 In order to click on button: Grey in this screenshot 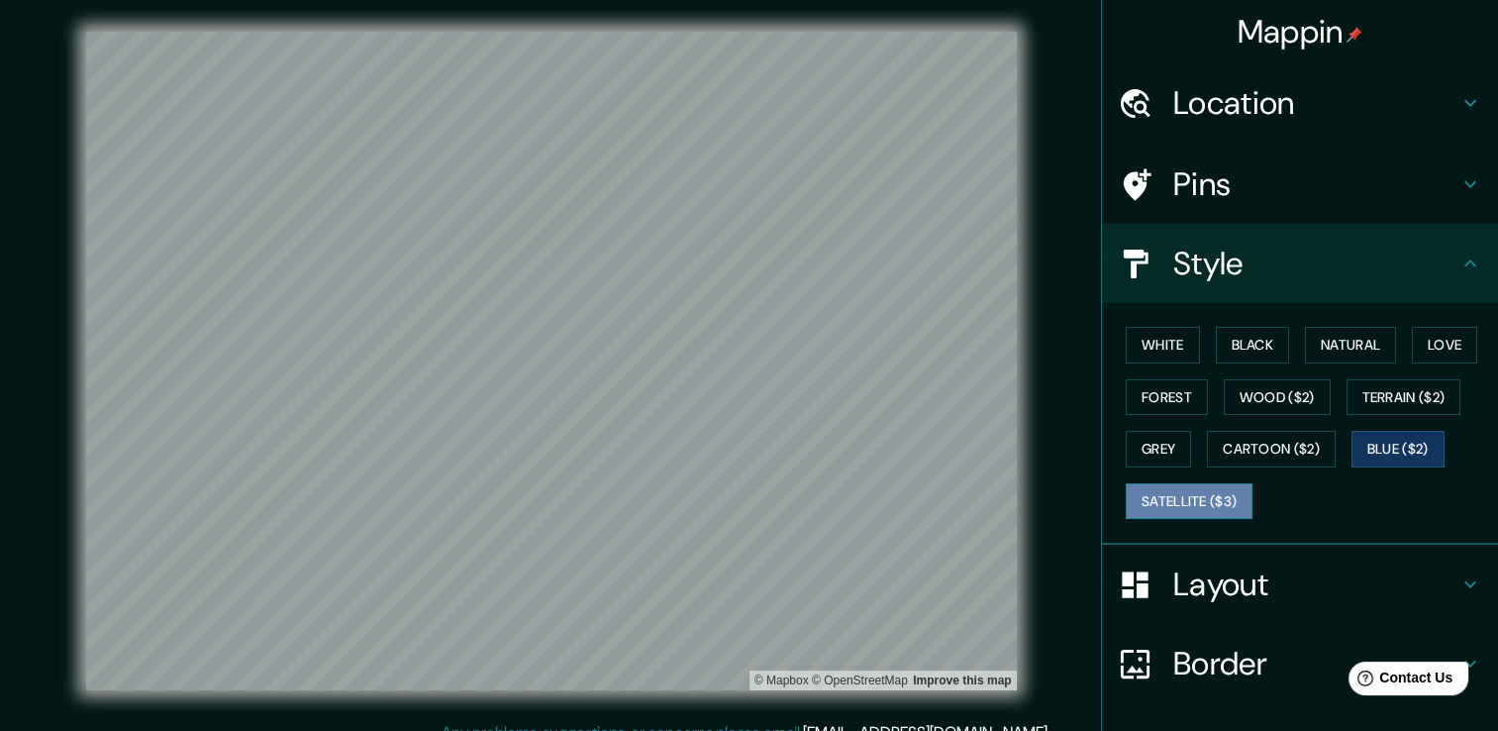, I will do `click(1158, 449)`.